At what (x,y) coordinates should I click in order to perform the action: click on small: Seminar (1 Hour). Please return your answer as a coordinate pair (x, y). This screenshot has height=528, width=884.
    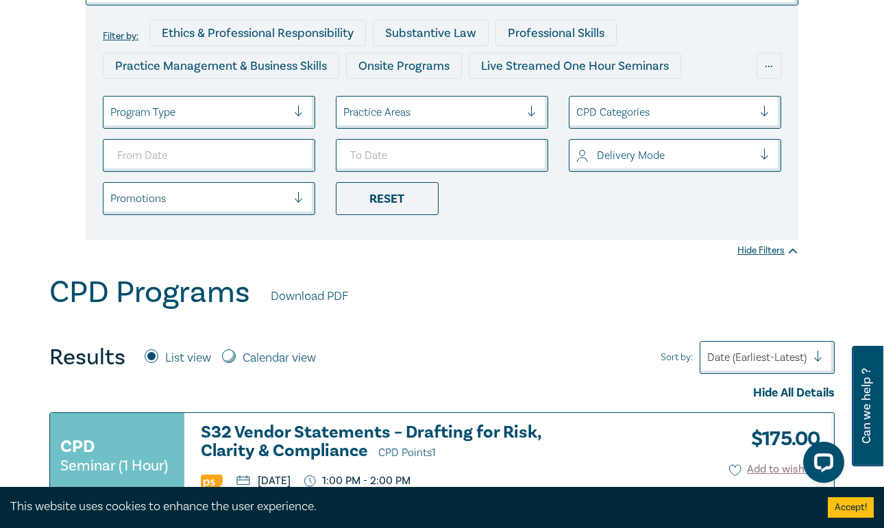
    Looking at the image, I should click on (114, 466).